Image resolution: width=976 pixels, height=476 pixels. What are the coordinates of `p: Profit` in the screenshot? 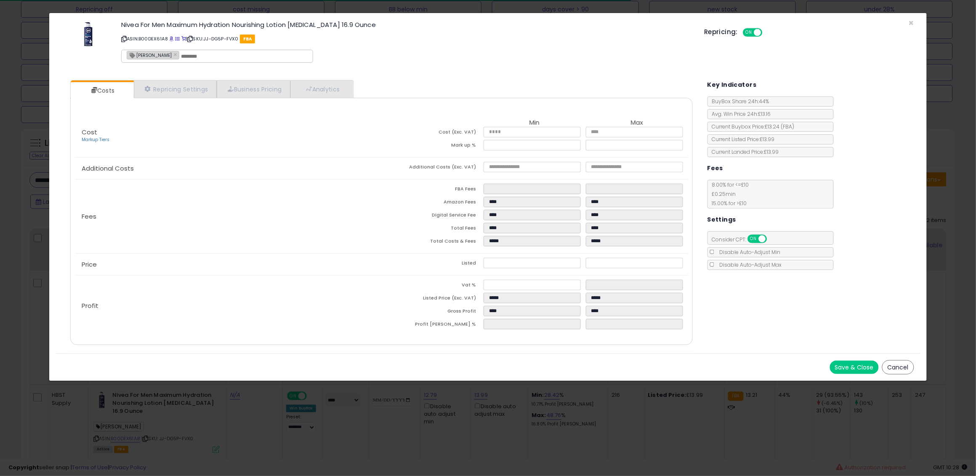 It's located at (228, 306).